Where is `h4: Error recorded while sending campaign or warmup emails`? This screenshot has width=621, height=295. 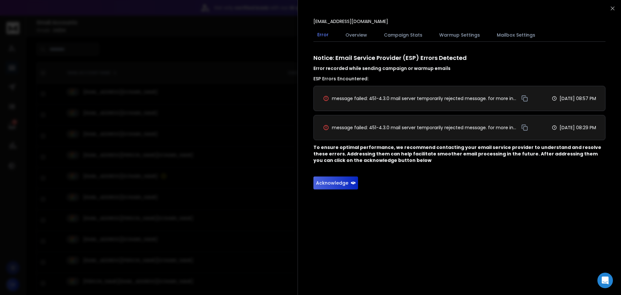 h4: Error recorded while sending campaign or warmup emails is located at coordinates (460, 68).